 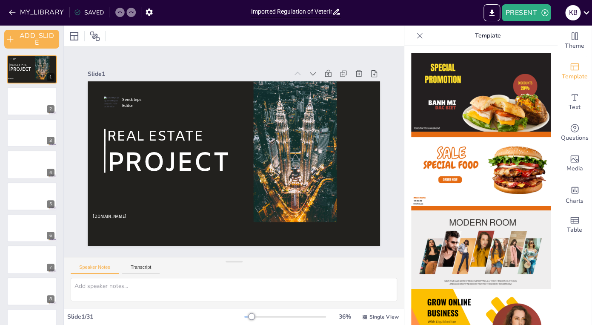 I want to click on span: Theme, so click(x=574, y=46).